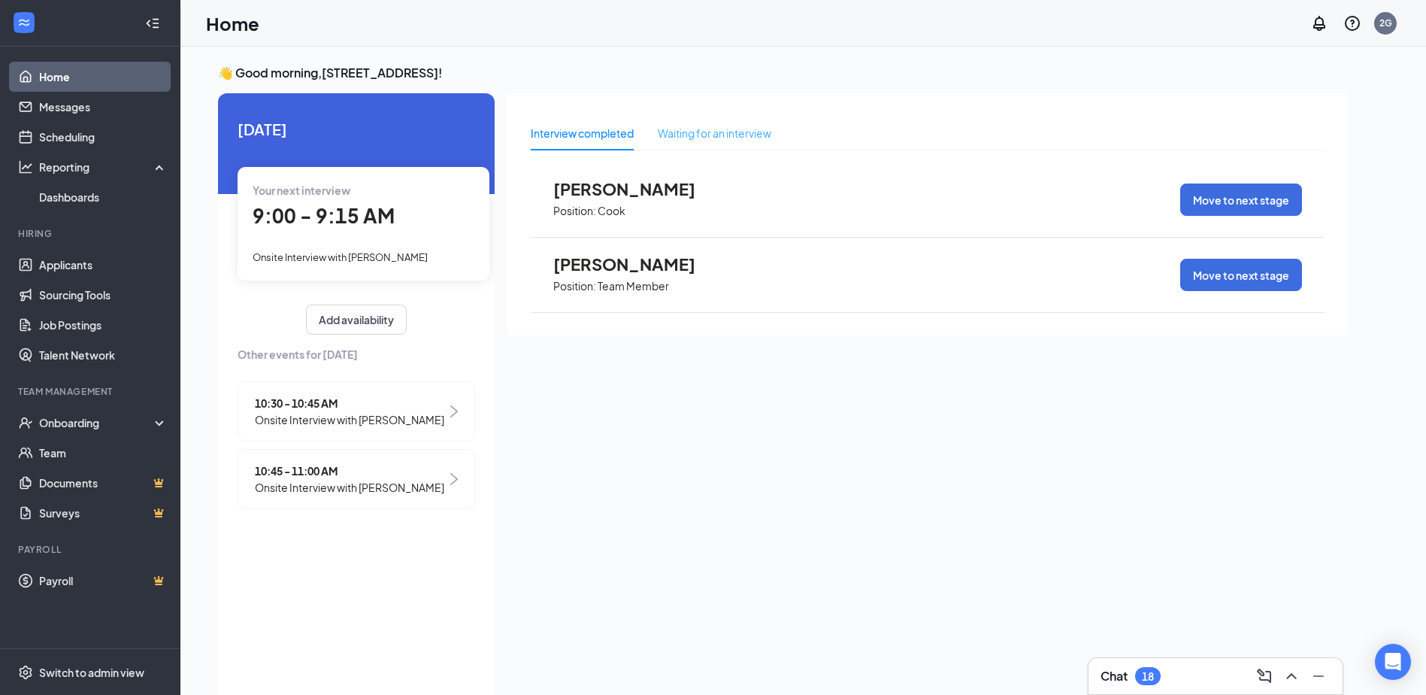 The image size is (1426, 695). I want to click on svg: Analysis, so click(26, 167).